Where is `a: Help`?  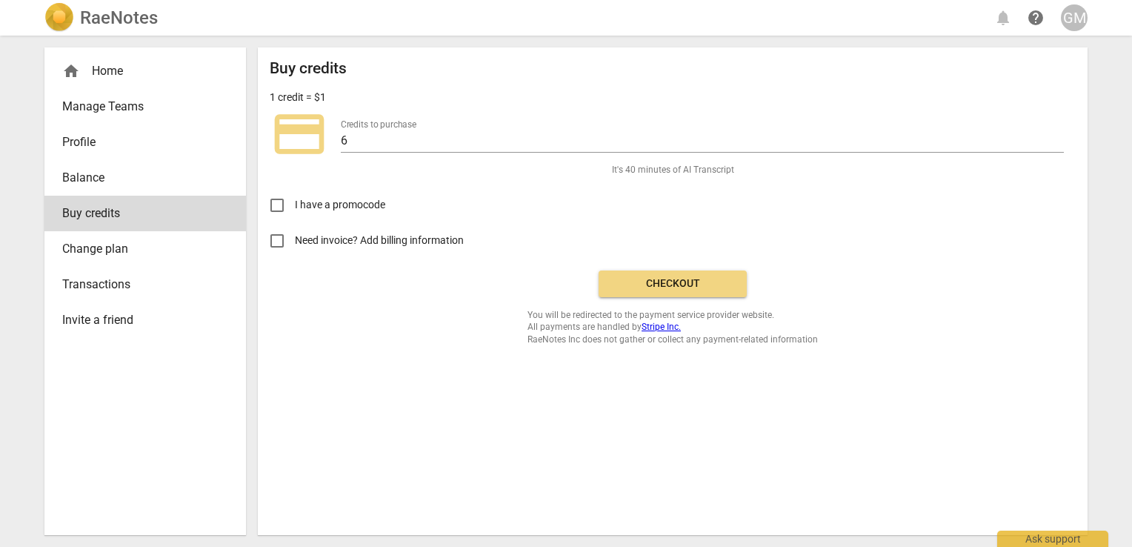
a: Help is located at coordinates (1035, 18).